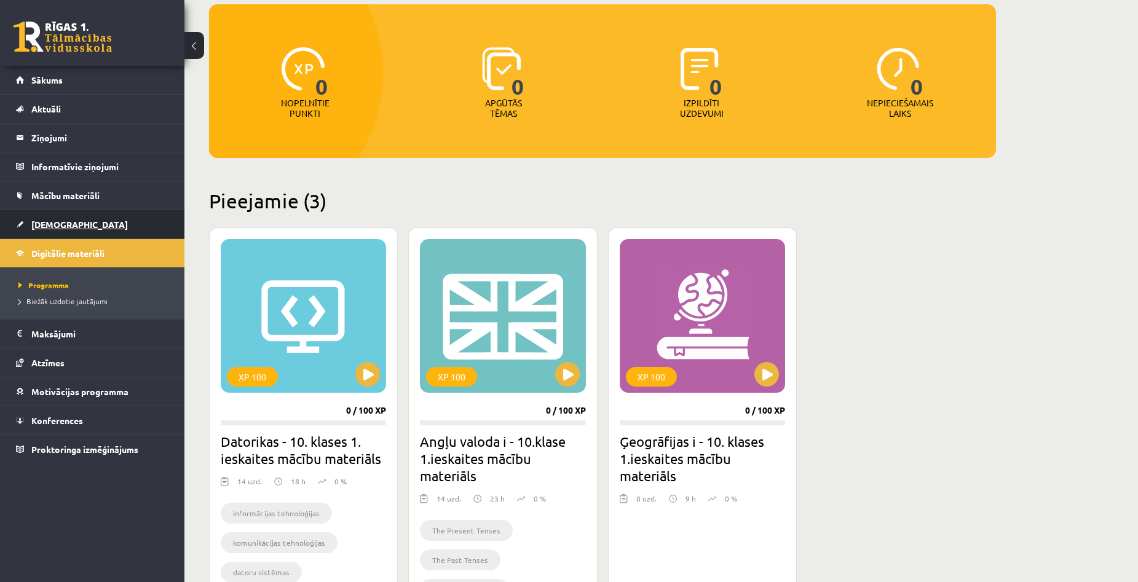 The height and width of the screenshot is (582, 1138). I want to click on span: Motivācijas programma, so click(80, 392).